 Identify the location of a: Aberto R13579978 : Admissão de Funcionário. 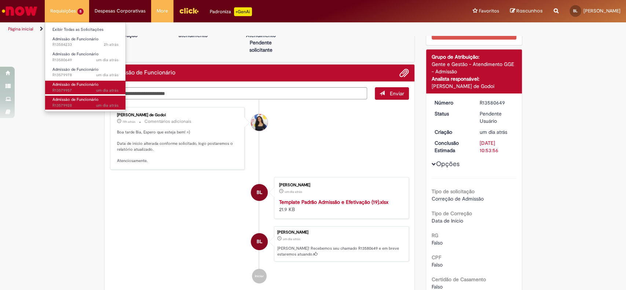
(86, 72).